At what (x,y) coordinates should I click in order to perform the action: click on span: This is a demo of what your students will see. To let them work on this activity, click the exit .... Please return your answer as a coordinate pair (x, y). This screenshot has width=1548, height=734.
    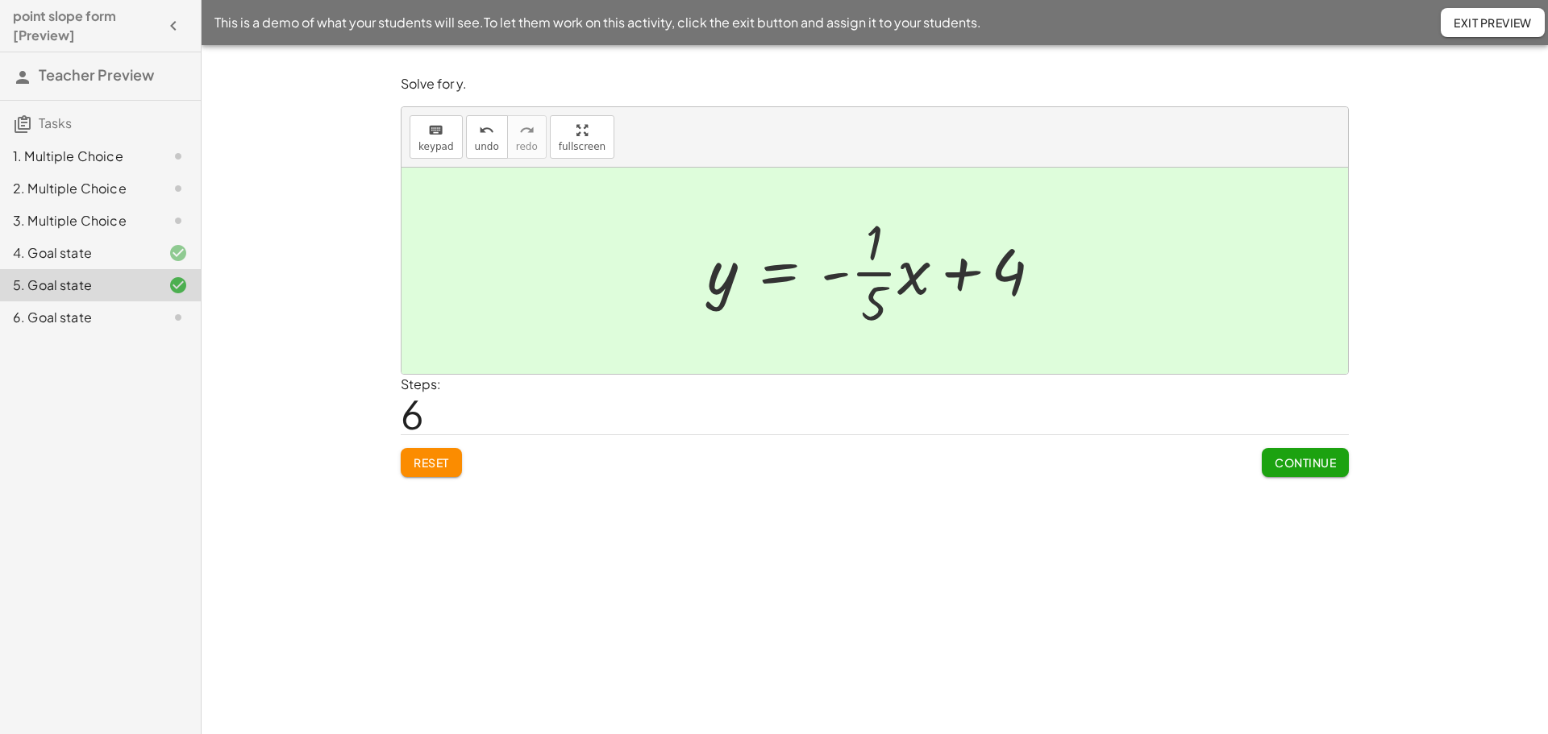
    Looking at the image, I should click on (597, 23).